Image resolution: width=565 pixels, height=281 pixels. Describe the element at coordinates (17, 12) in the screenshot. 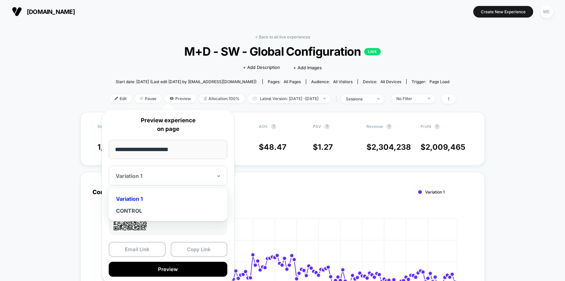

I see `img: Visually logo` at that location.